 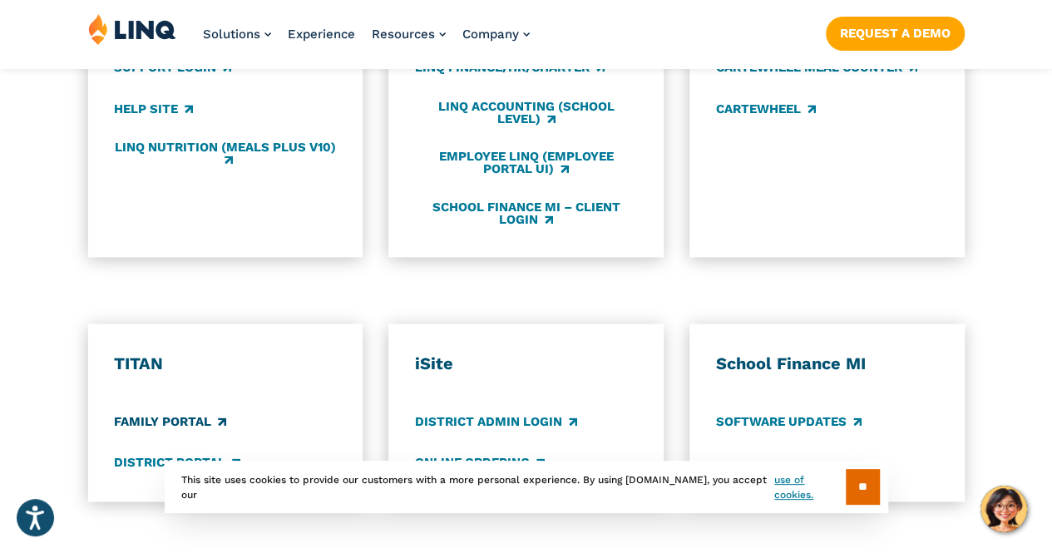 What do you see at coordinates (1003, 509) in the screenshot?
I see `button: Hello, have a question? Let’s chat.` at bounding box center [1003, 509].